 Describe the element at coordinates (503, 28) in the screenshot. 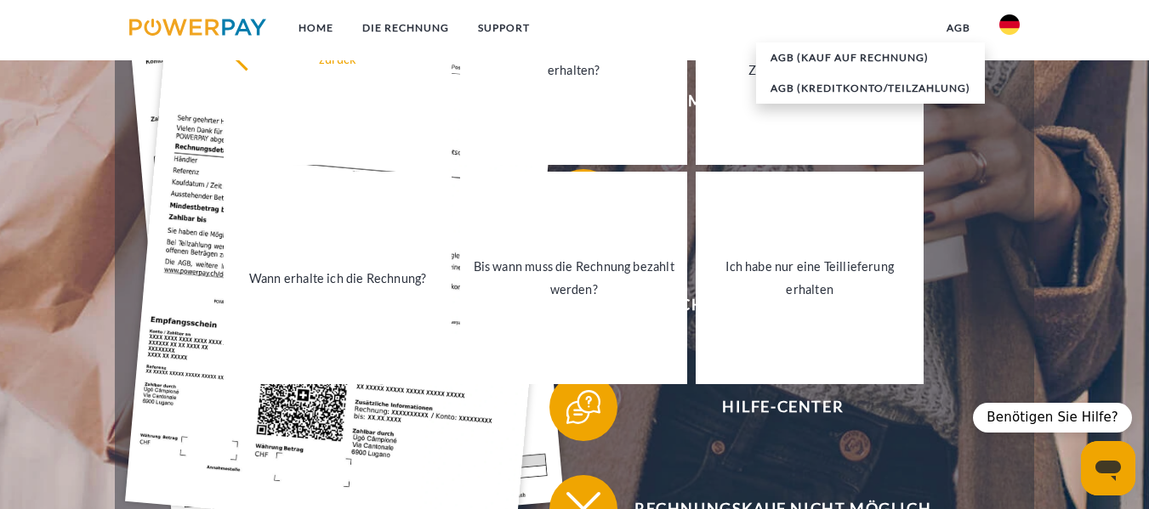

I see `a: SUPPORT` at that location.